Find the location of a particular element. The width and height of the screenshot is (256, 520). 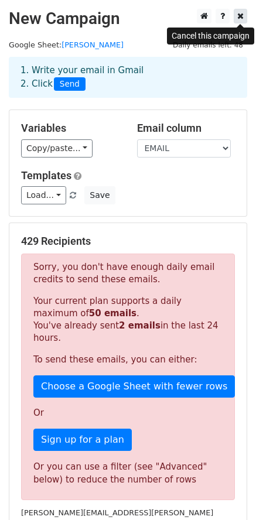

h5: Email column is located at coordinates (186, 128).